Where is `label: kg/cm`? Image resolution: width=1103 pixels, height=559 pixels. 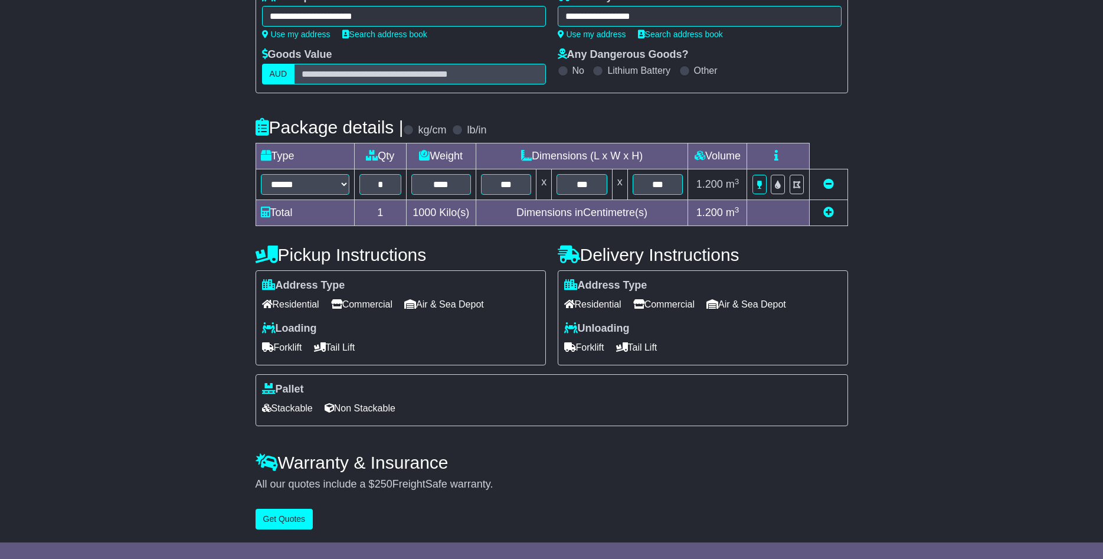
label: kg/cm is located at coordinates (432, 130).